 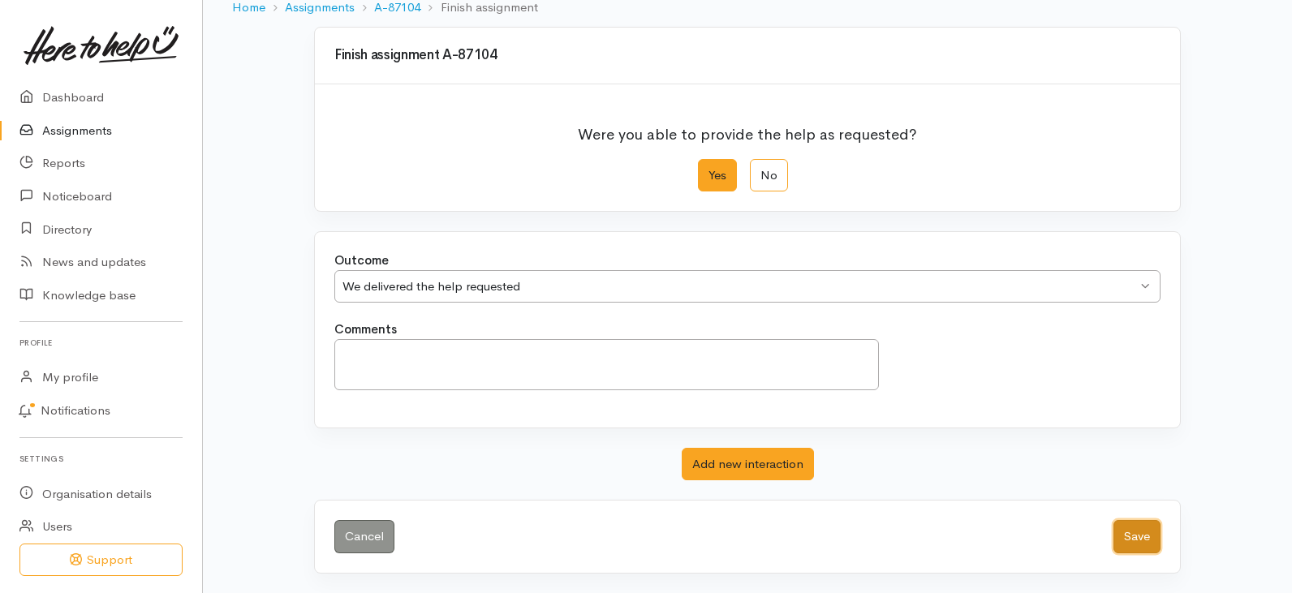 I want to click on h6: Profile, so click(x=101, y=342).